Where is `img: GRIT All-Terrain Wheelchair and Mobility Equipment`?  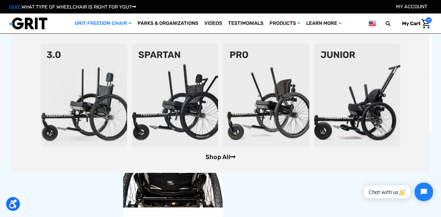
img: GRIT All-Terrain Wheelchair and Mobility Equipment is located at coordinates (28, 23).